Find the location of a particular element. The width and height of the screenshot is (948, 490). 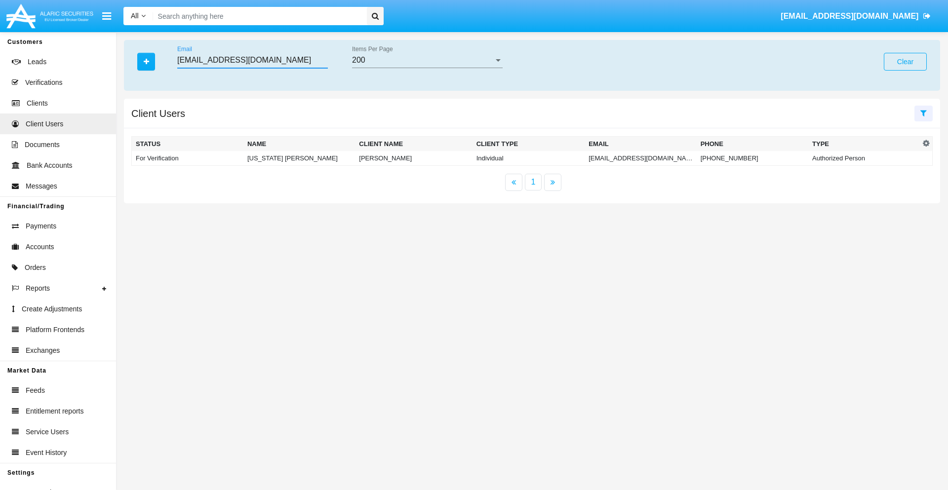

span: Leads is located at coordinates (37, 62).